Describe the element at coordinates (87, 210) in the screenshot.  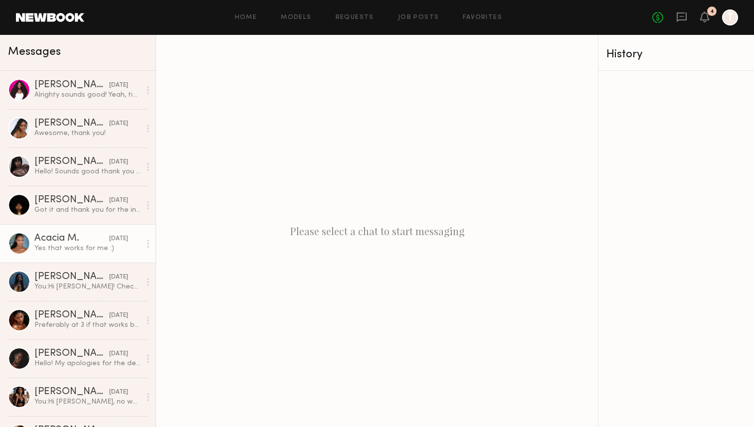
I see `div: Got it and thank you for the information!` at that location.